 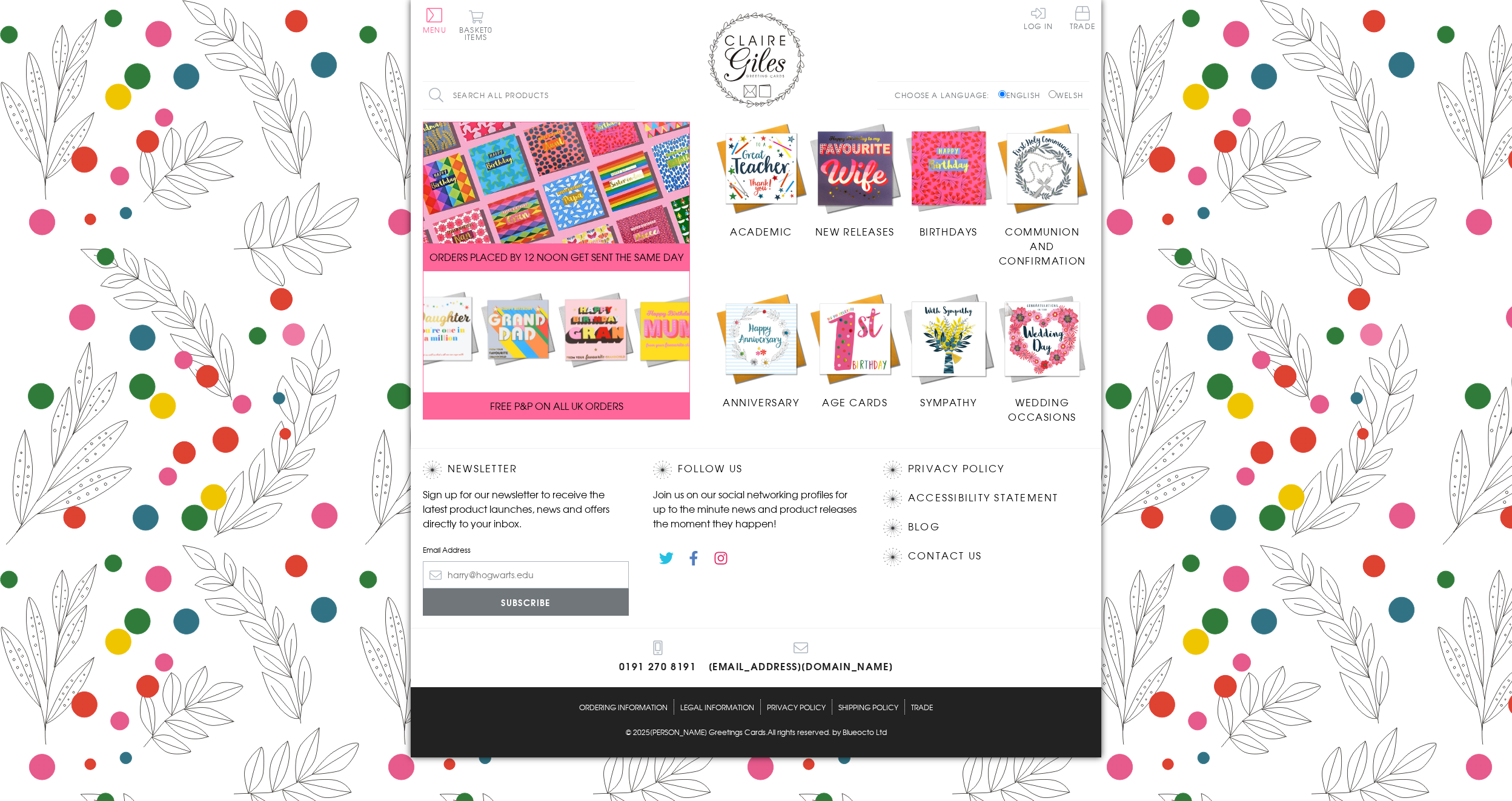 I want to click on a: Sympathy, so click(x=948, y=350).